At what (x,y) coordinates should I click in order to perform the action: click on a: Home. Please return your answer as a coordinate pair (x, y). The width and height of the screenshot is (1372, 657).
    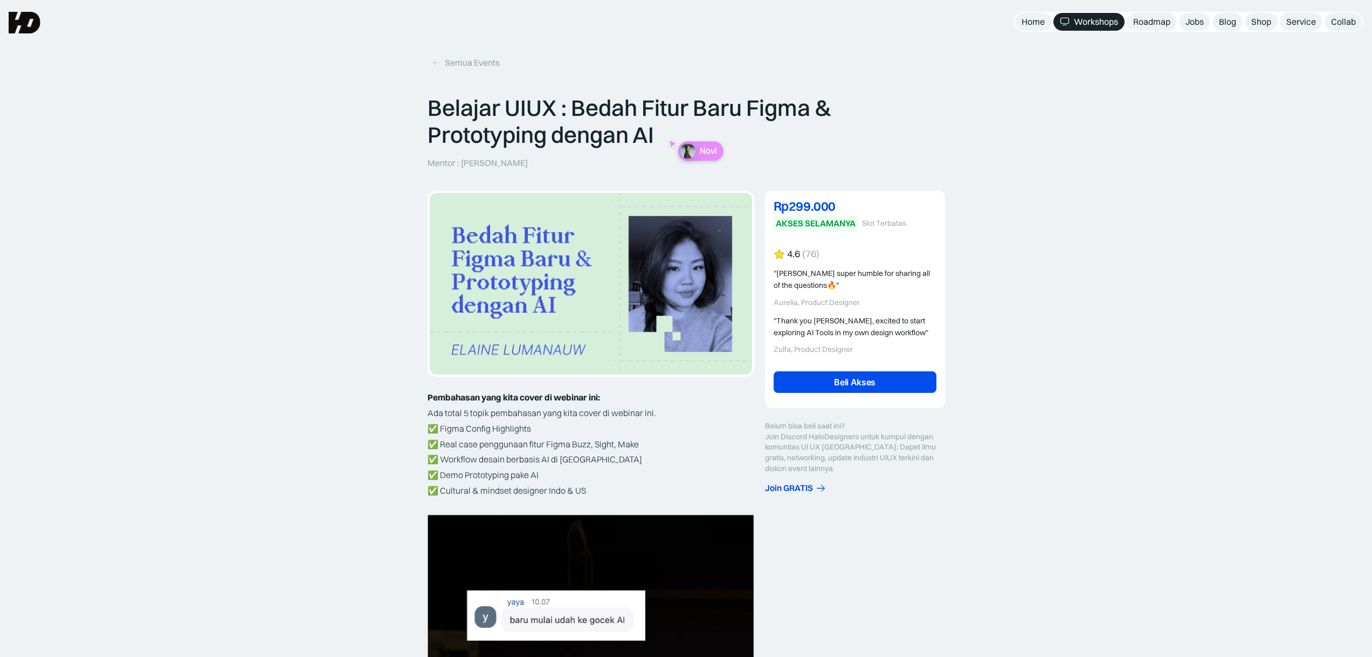
    Looking at the image, I should click on (1033, 22).